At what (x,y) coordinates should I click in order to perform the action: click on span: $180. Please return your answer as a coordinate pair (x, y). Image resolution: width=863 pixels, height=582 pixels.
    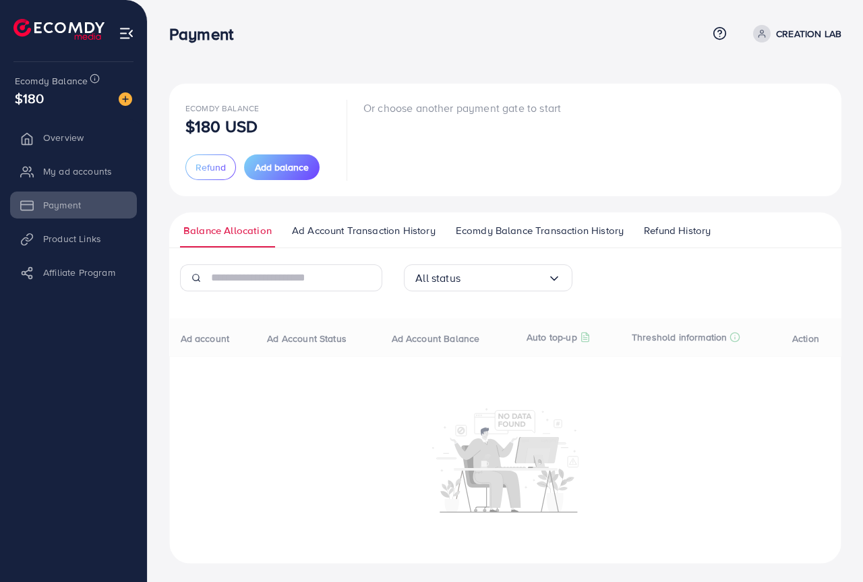
    Looking at the image, I should click on (30, 98).